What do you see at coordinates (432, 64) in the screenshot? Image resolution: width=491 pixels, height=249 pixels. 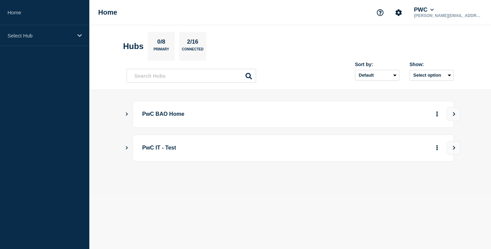 I see `div: Show:` at bounding box center [432, 64].